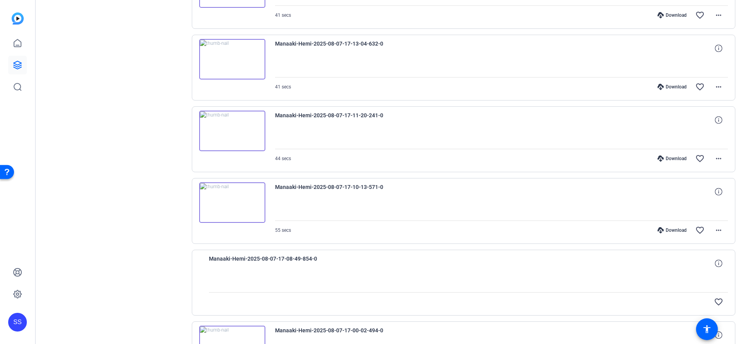 The width and height of the screenshot is (747, 344). Describe the element at coordinates (283, 230) in the screenshot. I see `span: 55 secs` at that location.